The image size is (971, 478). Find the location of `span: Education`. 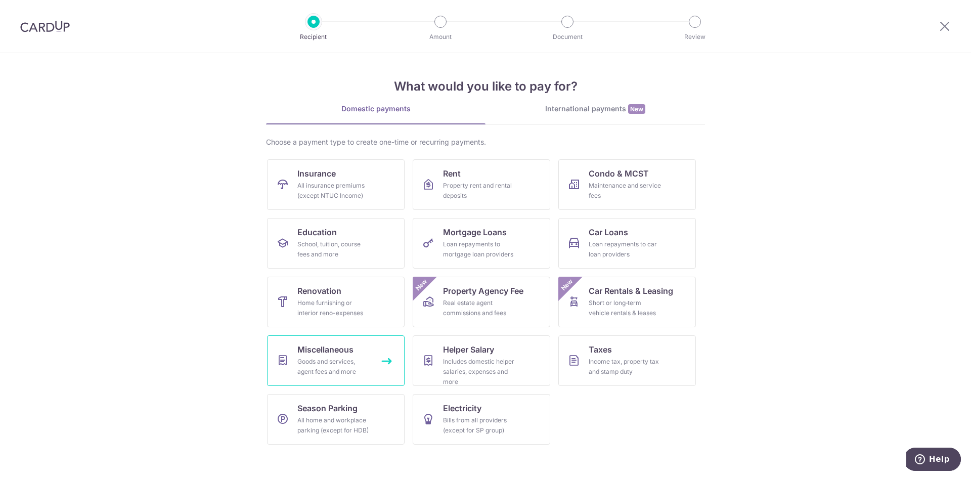

span: Education is located at coordinates (317, 232).